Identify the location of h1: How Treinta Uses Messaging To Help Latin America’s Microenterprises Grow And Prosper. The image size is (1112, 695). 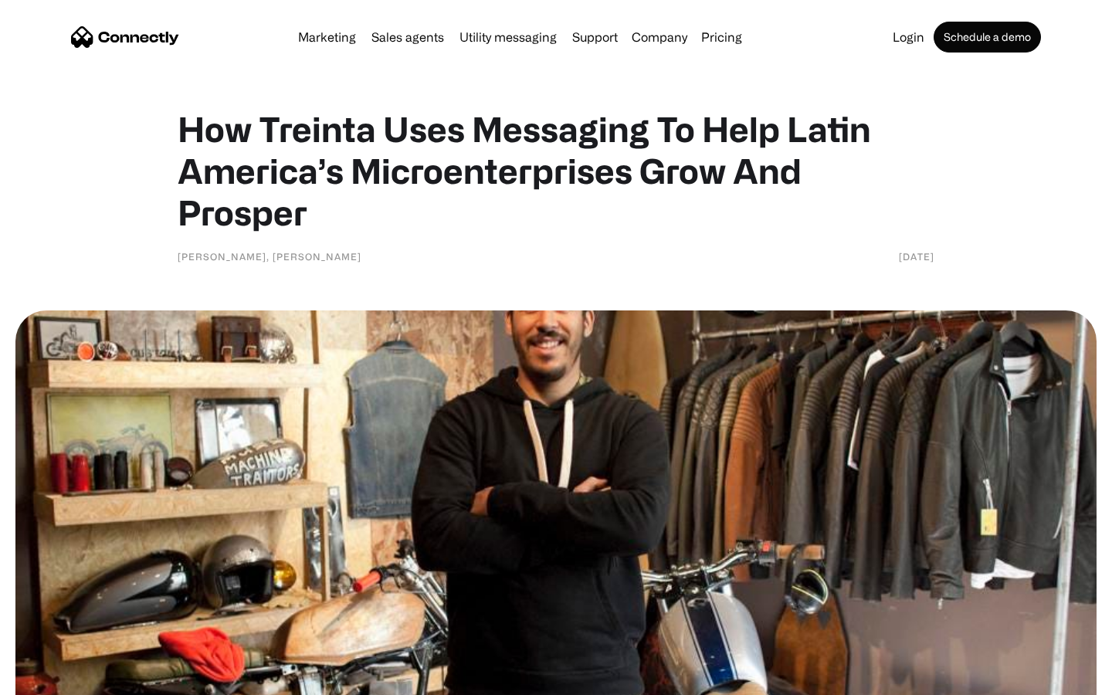
(556, 171).